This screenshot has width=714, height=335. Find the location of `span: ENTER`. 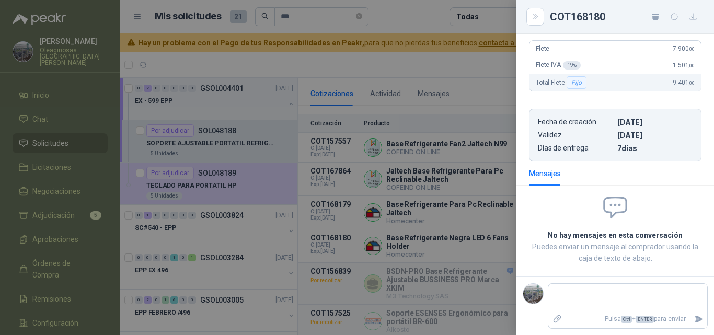

span: ENTER is located at coordinates (644, 319).